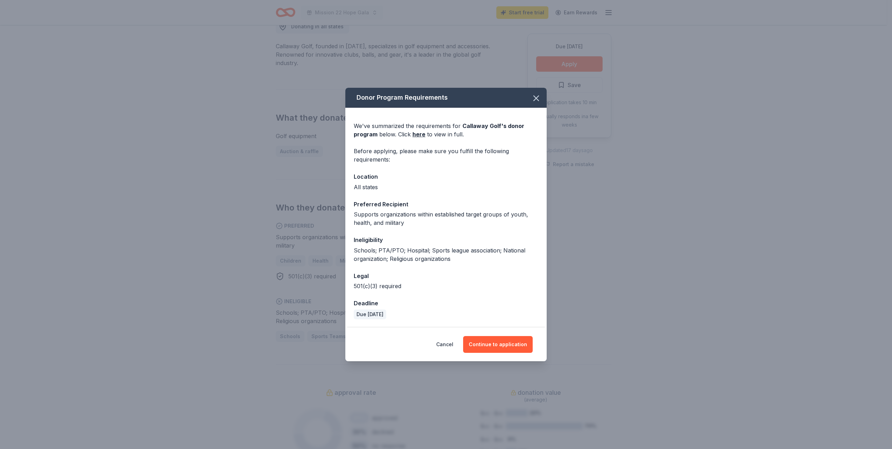 The width and height of the screenshot is (892, 449). I want to click on div: Schools; PTA/PTO; Hospital; Sports league association; National organization; Religious organizat..., so click(446, 254).